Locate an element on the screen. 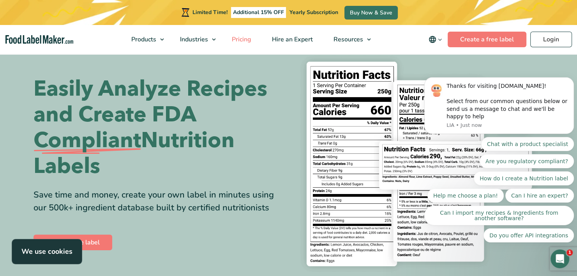  div: Quick reply options is located at coordinates (78, 220).